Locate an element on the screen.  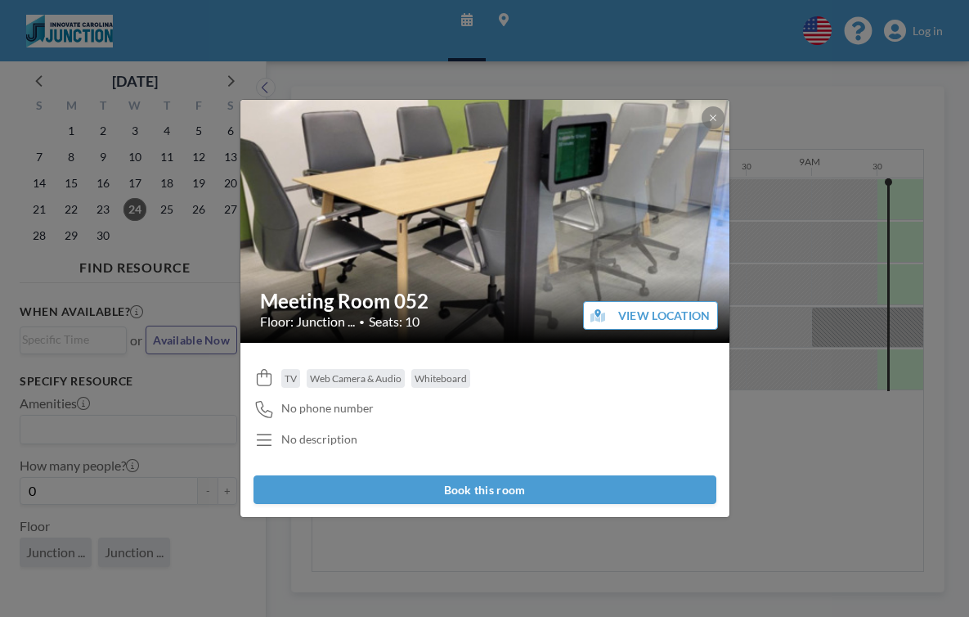
span: Seats: 10 is located at coordinates (394, 321).